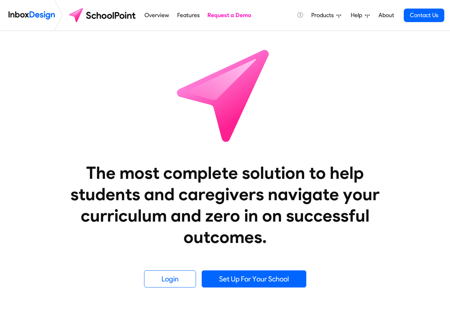  Describe the element at coordinates (326, 15) in the screenshot. I see `a: Products` at that location.